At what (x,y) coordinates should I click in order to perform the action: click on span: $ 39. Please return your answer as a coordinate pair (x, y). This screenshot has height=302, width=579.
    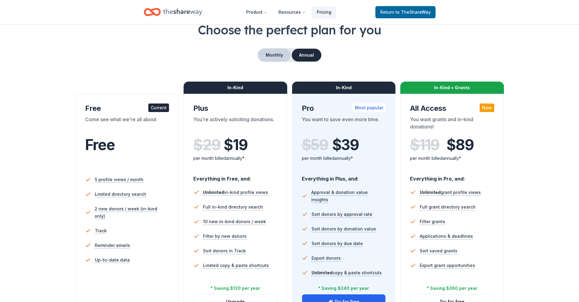
    Looking at the image, I should click on (346, 145).